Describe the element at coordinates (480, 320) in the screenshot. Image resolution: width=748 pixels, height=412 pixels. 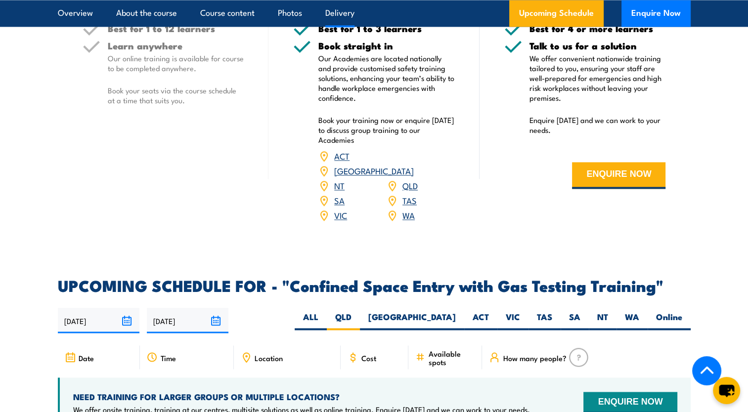
I see `label: ACT` at that location.